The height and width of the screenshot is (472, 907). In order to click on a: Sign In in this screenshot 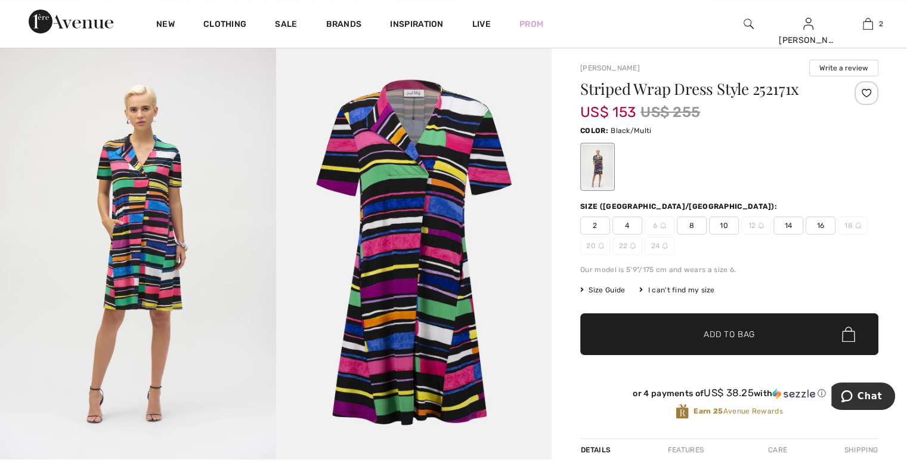, I will do `click(808, 23)`.